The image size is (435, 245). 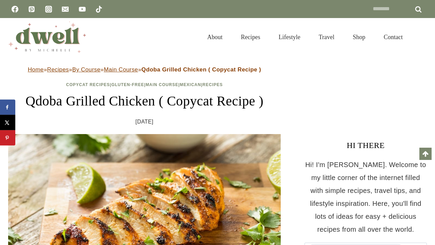 What do you see at coordinates (393, 37) in the screenshot?
I see `a: Contact` at bounding box center [393, 37].